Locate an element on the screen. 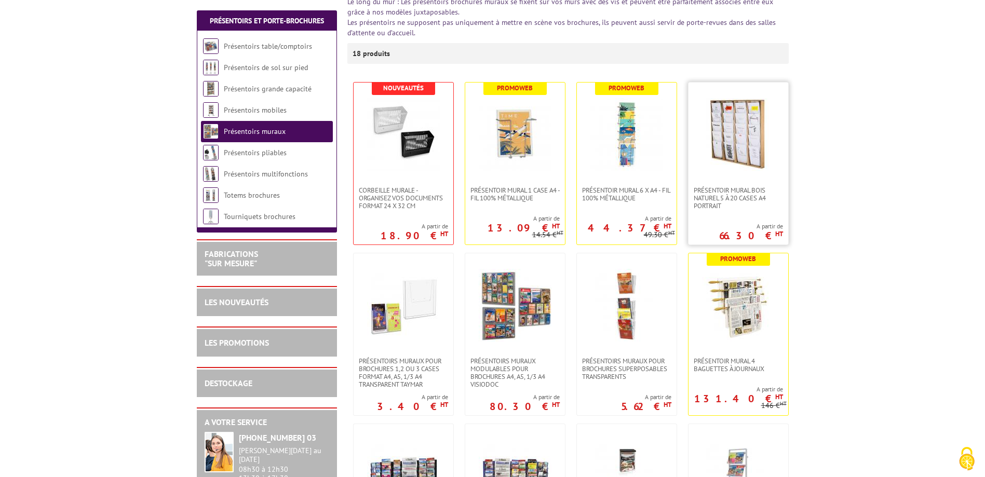 The width and height of the screenshot is (985, 477). img: Présentoir mural 6 x A4 - Fil 100% métallique is located at coordinates (626, 134).